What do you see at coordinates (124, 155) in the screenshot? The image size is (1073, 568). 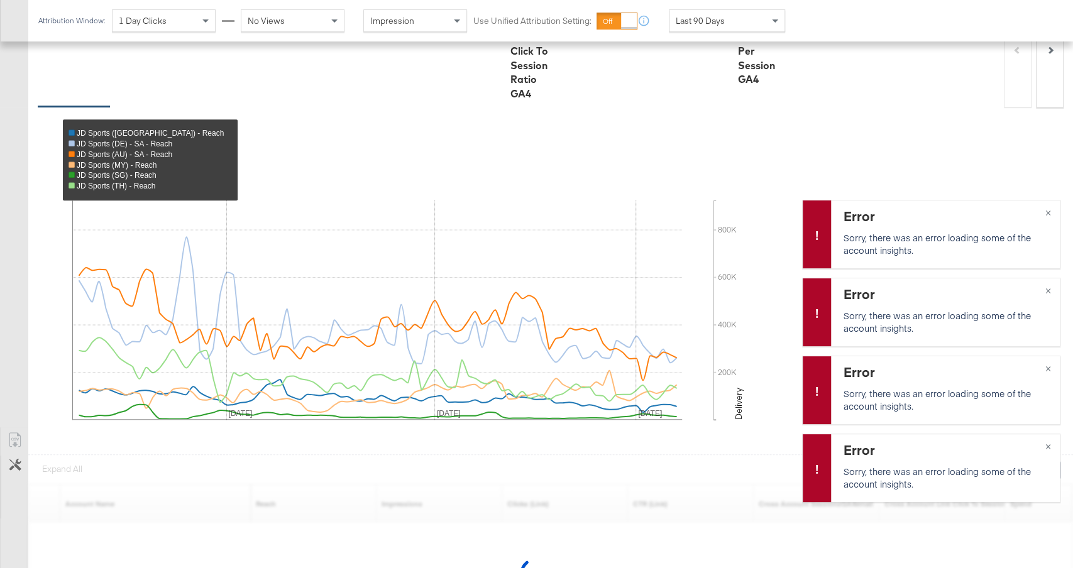 I see `span: JD Sports (AU) - SA - Reach` at bounding box center [124, 155].